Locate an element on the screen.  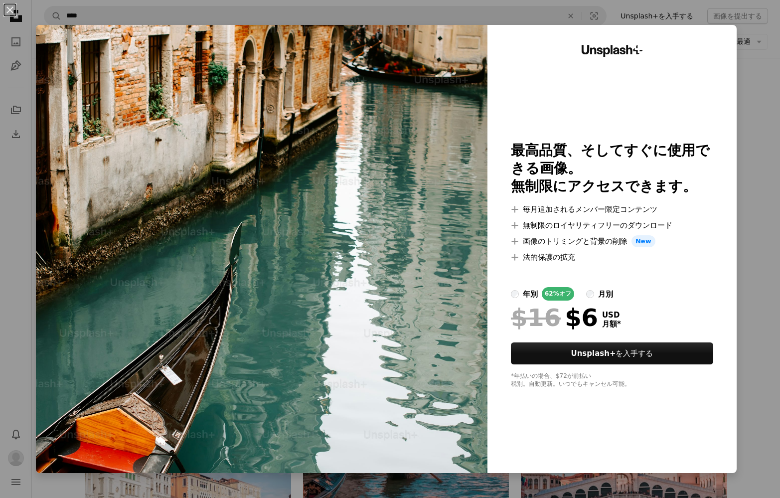
input: 年別62%オフ is located at coordinates (515, 294).